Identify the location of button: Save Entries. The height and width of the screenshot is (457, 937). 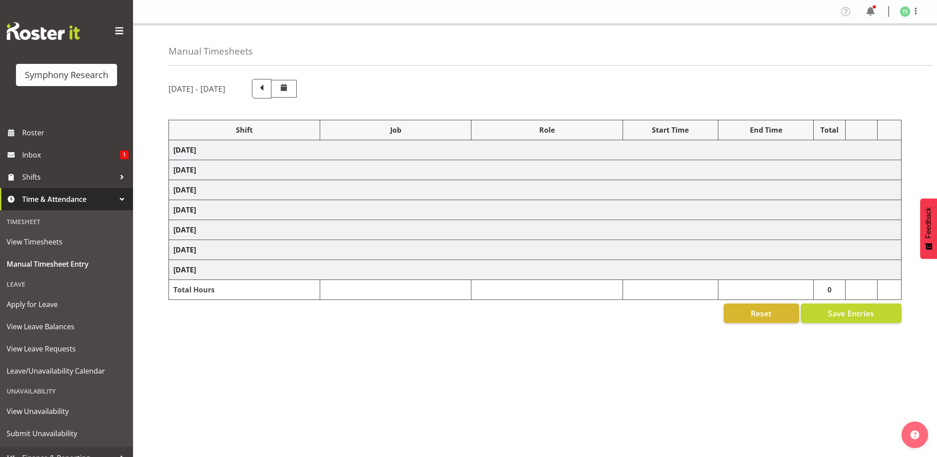
(851, 313).